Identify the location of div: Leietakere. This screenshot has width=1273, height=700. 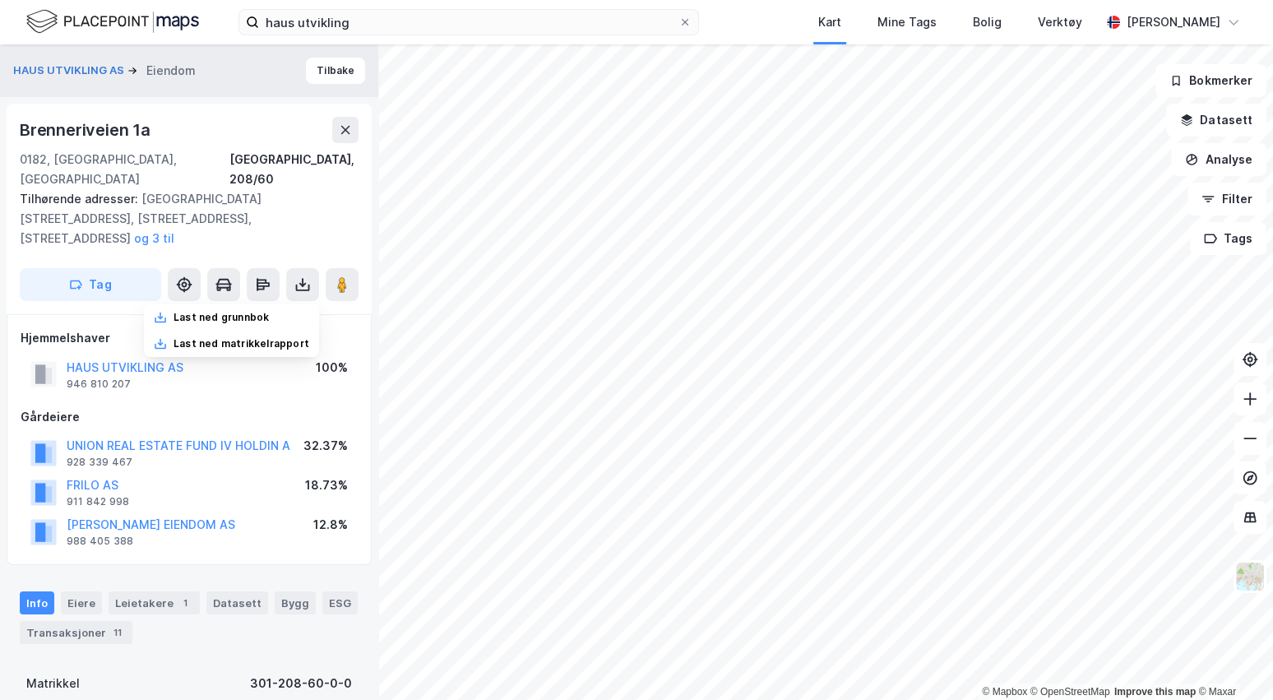
(154, 603).